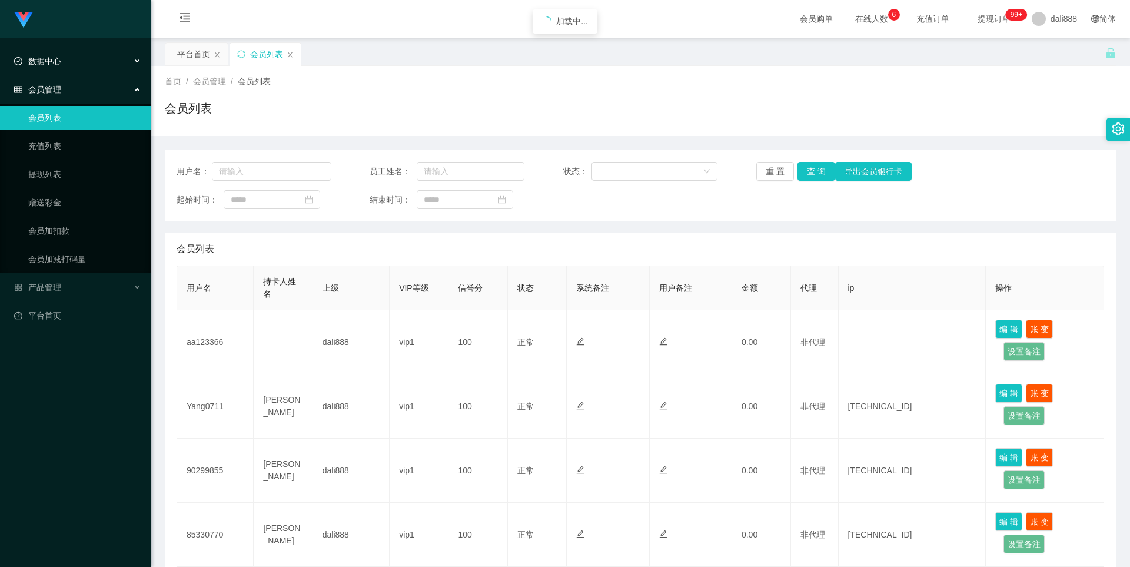  What do you see at coordinates (894, 15) in the screenshot?
I see `p: 6` at bounding box center [894, 15].